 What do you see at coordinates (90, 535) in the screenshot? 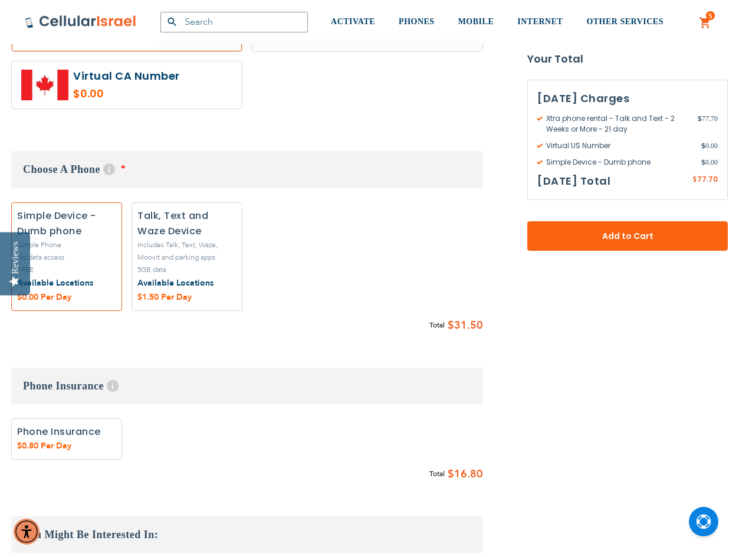
I see `span: You Might Be Interested In:` at bounding box center [90, 535].